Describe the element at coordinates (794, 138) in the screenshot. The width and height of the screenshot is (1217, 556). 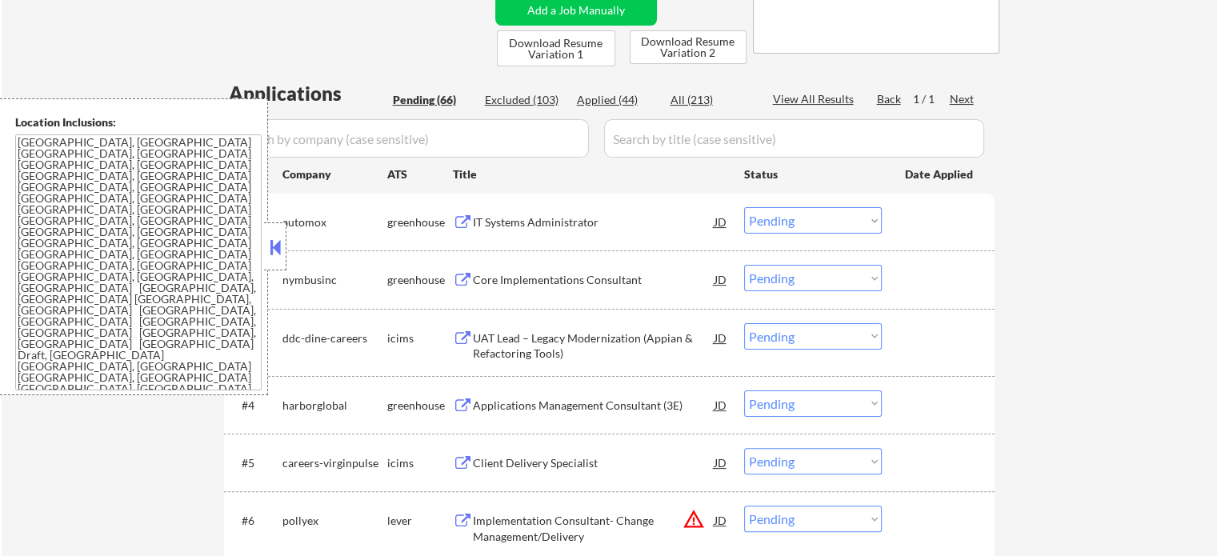
I see `input: Search by title (case sensitive)` at that location.